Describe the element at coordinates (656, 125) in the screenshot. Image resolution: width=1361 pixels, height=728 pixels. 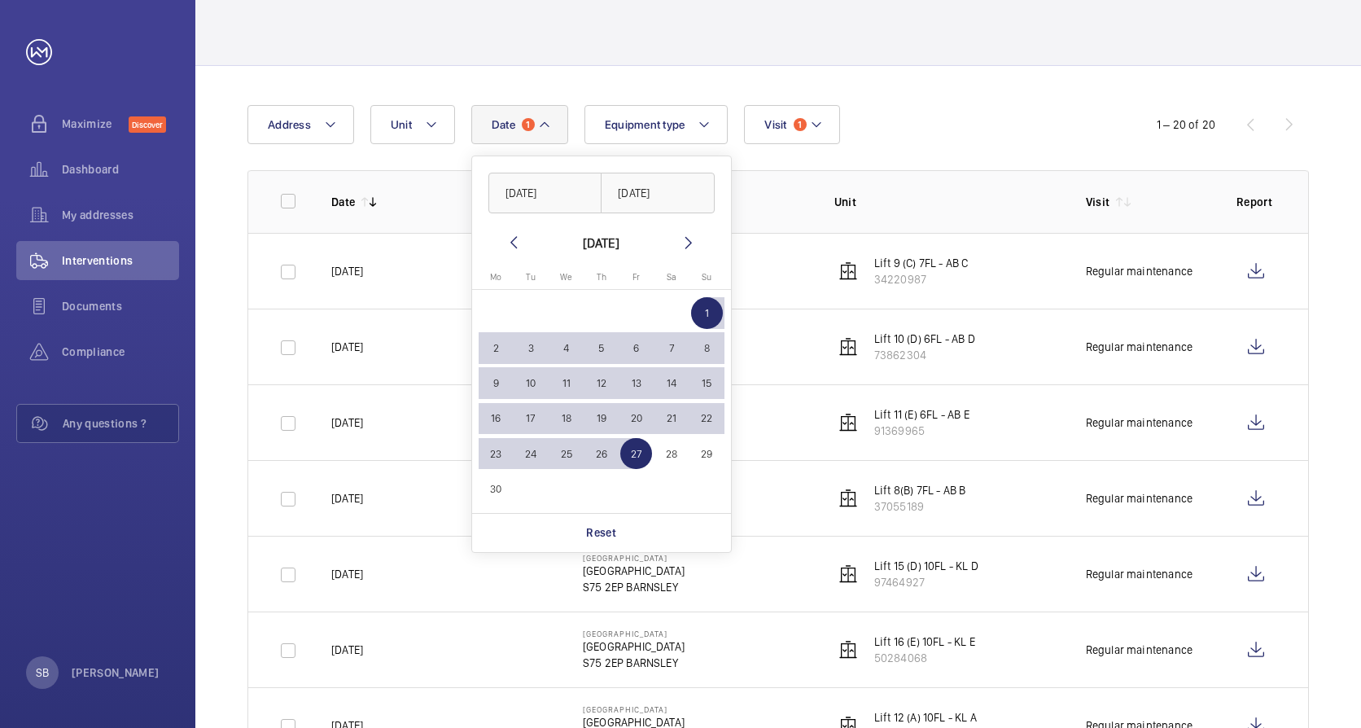
I see `button: Equipment type` at that location.